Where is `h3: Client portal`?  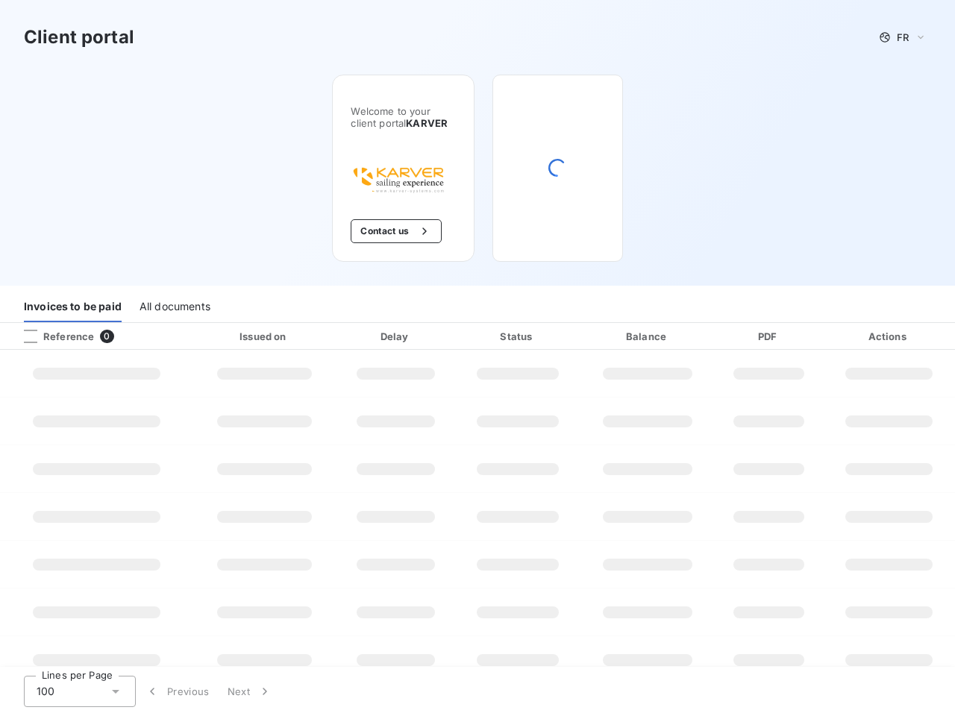
h3: Client portal is located at coordinates (79, 37).